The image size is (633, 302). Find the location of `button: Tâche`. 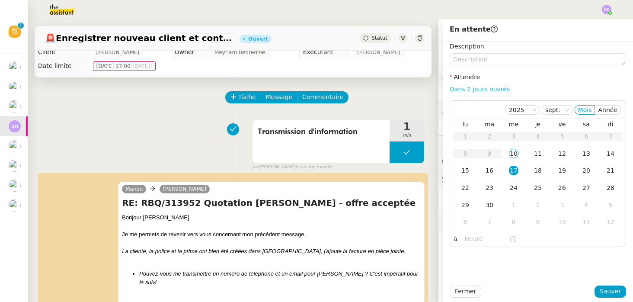

button: Tâche is located at coordinates (243, 97).